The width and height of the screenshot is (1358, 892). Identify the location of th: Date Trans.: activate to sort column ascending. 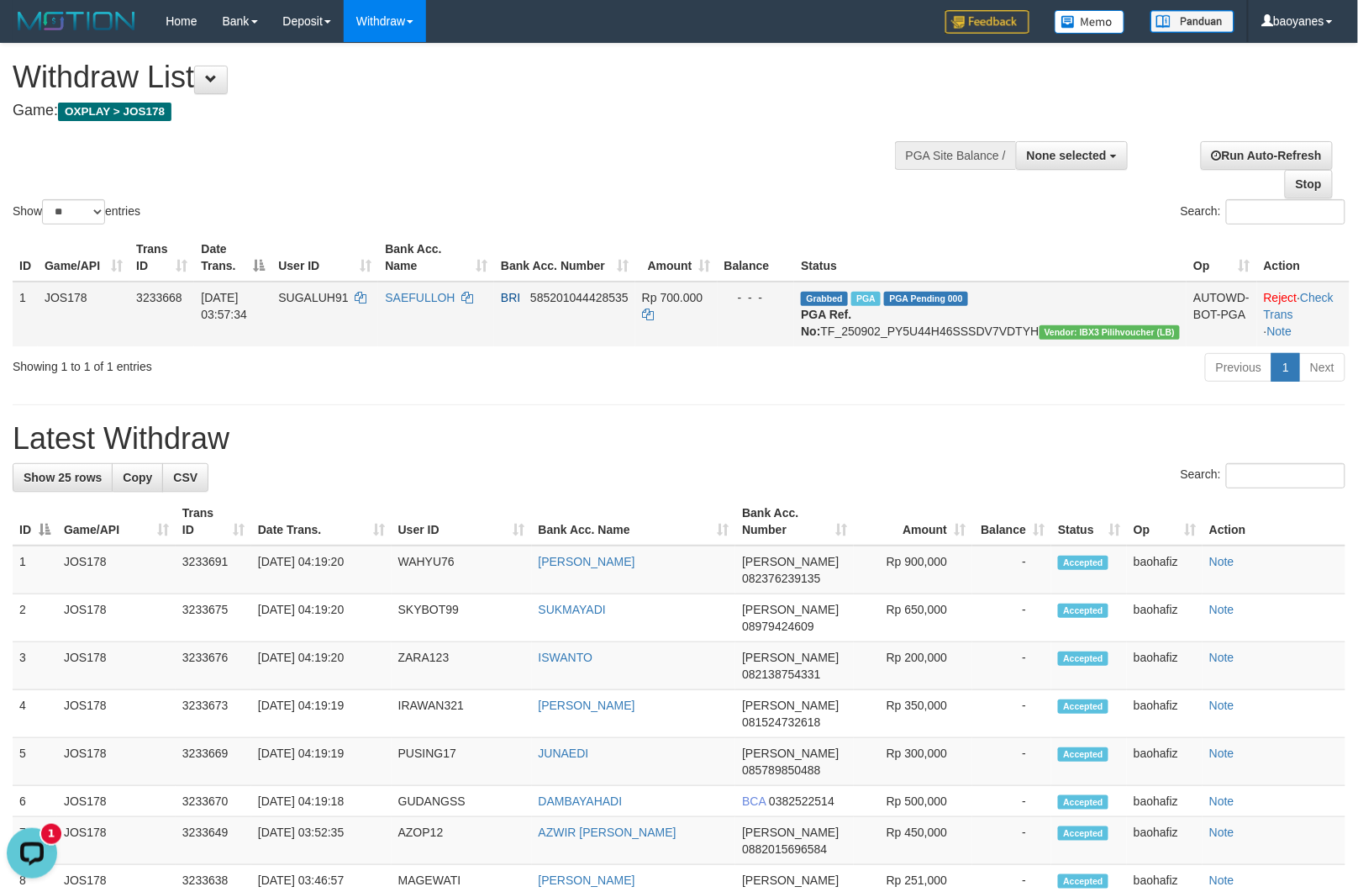
(321, 521).